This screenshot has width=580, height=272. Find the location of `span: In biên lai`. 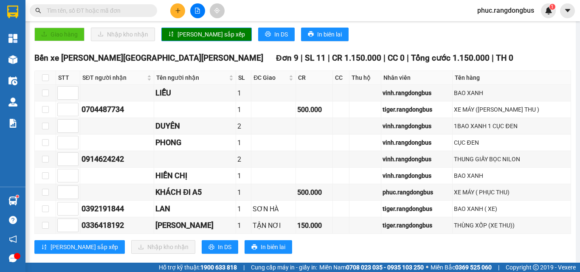

span: In biên lai is located at coordinates (273, 247).